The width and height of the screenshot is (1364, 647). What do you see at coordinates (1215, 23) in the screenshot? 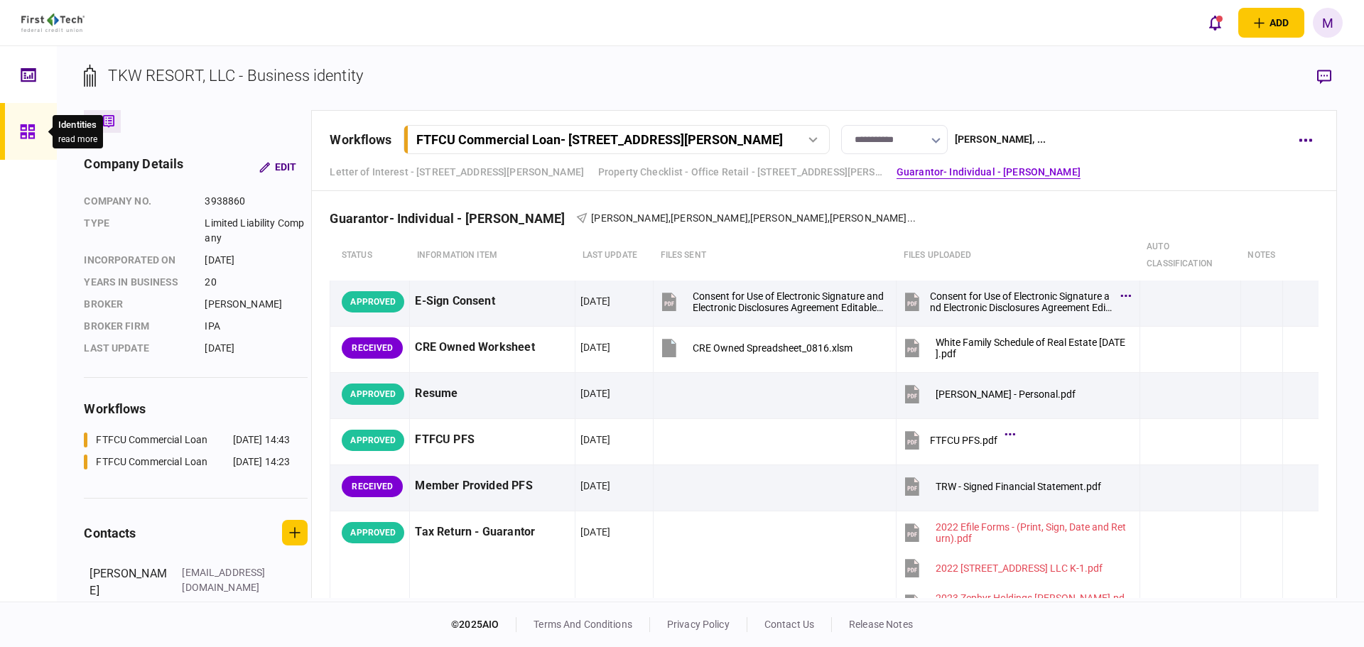
I see `button: open notifications list` at bounding box center [1215, 23].